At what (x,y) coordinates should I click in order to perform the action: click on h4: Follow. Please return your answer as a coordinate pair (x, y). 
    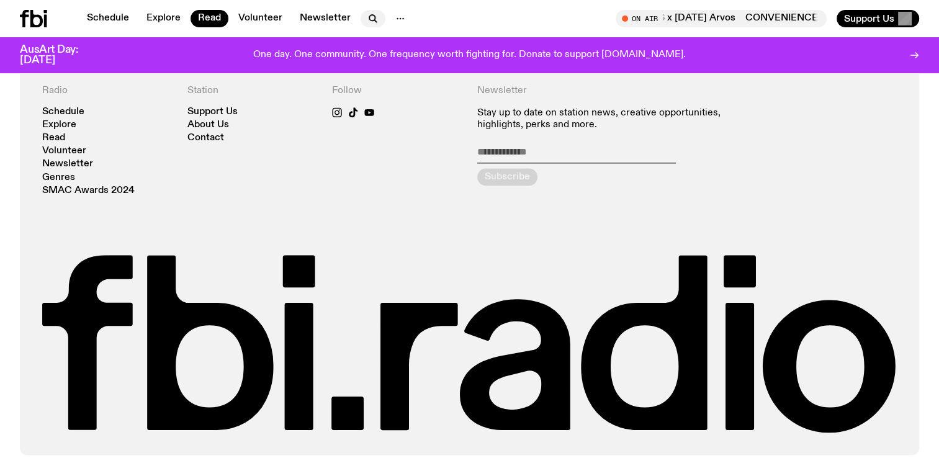
    Looking at the image, I should click on (397, 91).